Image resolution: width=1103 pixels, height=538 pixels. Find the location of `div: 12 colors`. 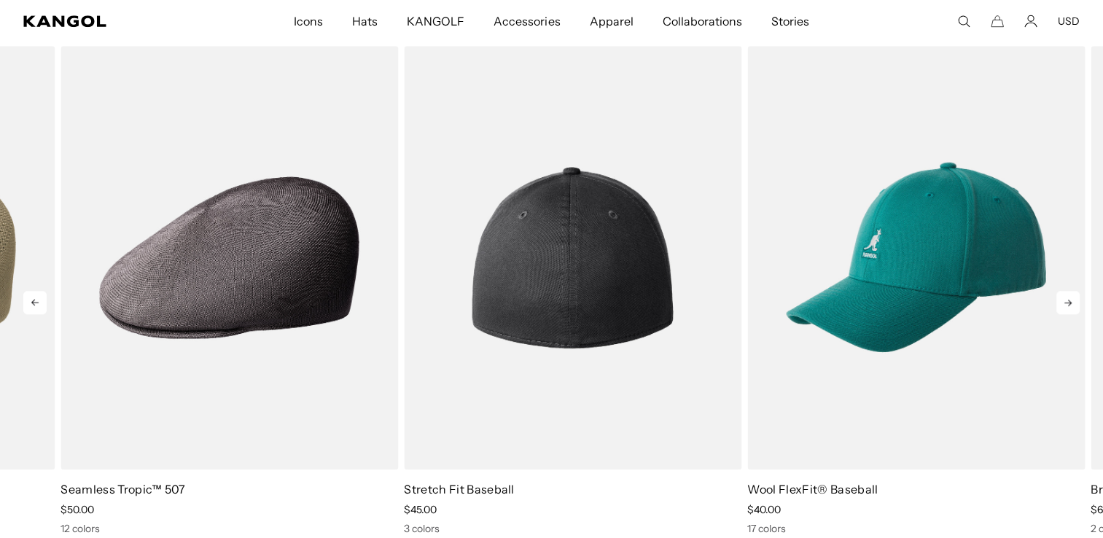

div: 12 colors is located at coordinates (229, 528).